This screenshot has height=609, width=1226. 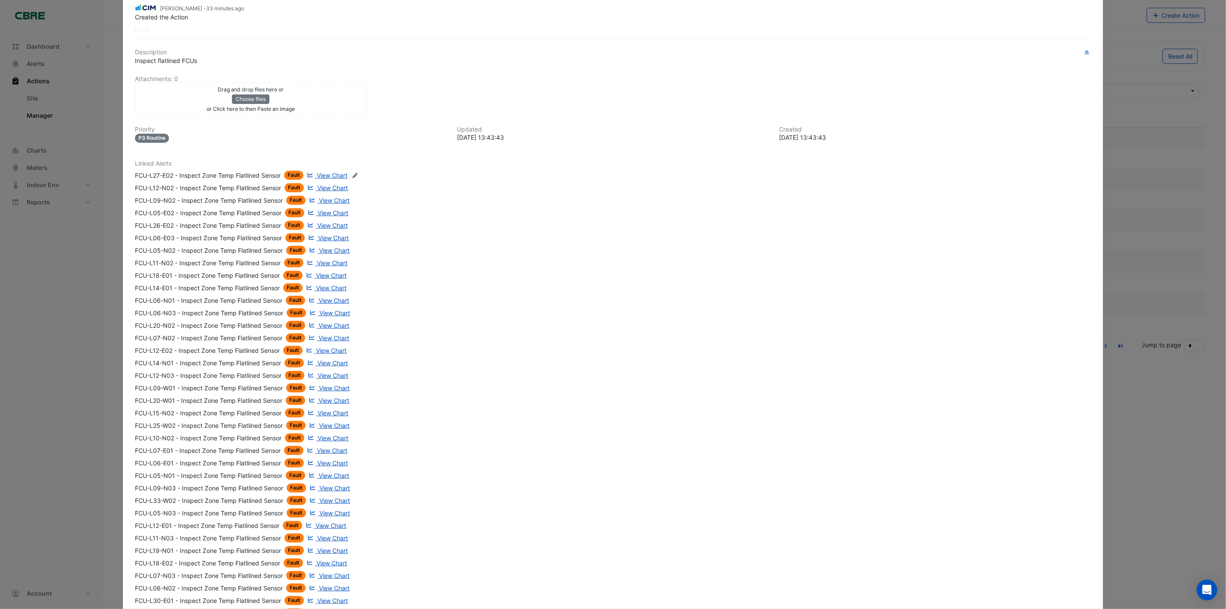 What do you see at coordinates (161, 17) in the screenshot?
I see `span: Created the Action` at bounding box center [161, 17].